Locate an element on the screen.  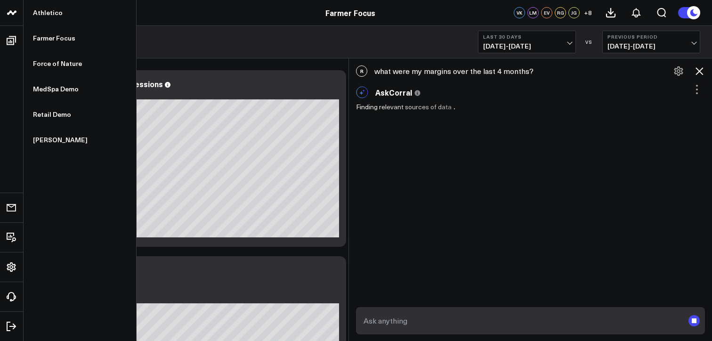
button: +8 is located at coordinates (588, 13).